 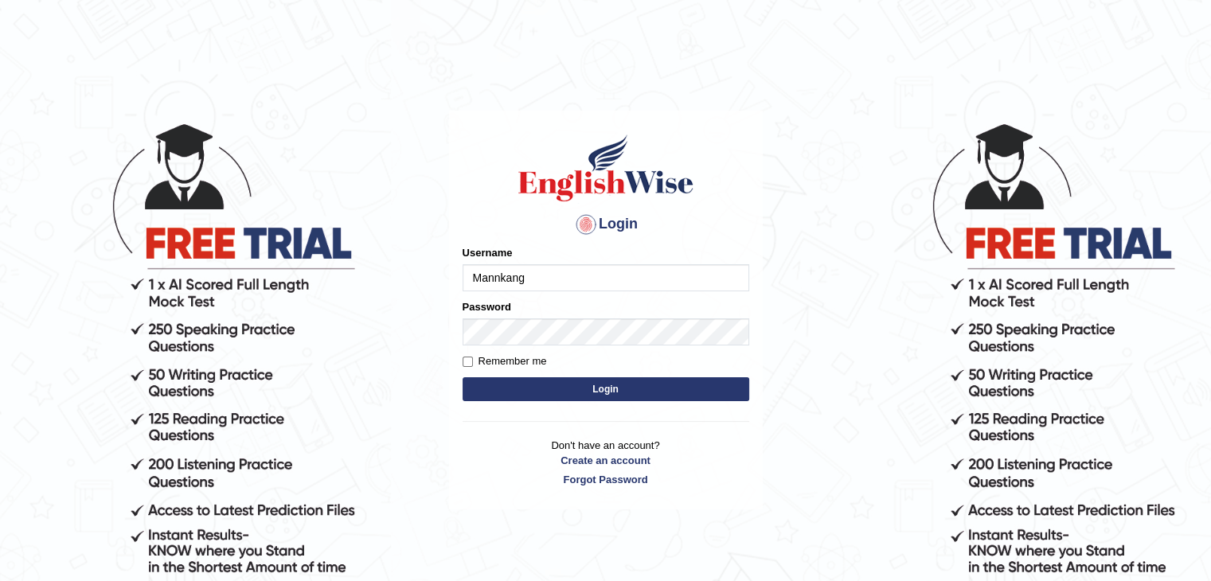 I want to click on img: Logo of English Wise sign in for intelligent practice with AI, so click(x=606, y=168).